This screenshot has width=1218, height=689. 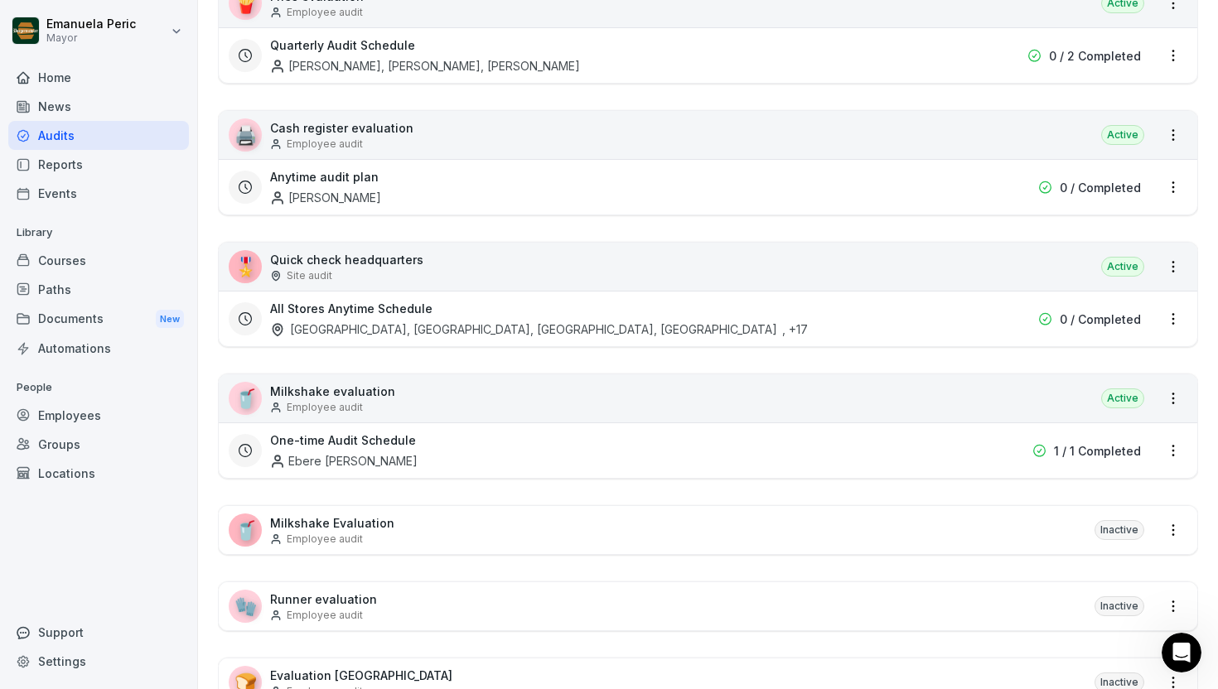 I want to click on font: Library, so click(x=34, y=232).